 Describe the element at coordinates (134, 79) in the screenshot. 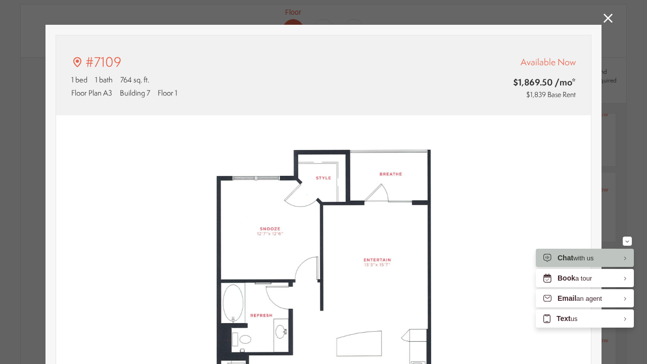

I see `span: 764 sq. ft.` at that location.